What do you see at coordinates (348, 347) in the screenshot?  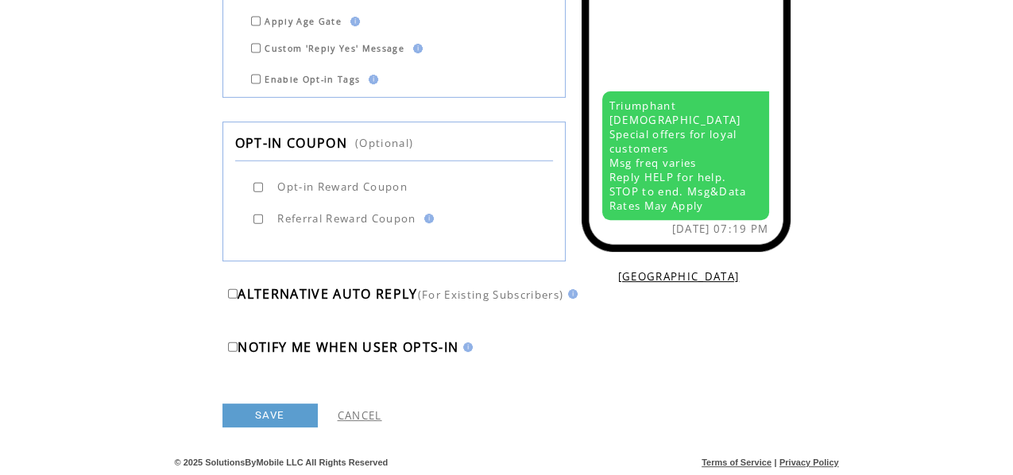 I see `span: NOTIFY ME WHEN USER OPTS-IN` at bounding box center [348, 347].